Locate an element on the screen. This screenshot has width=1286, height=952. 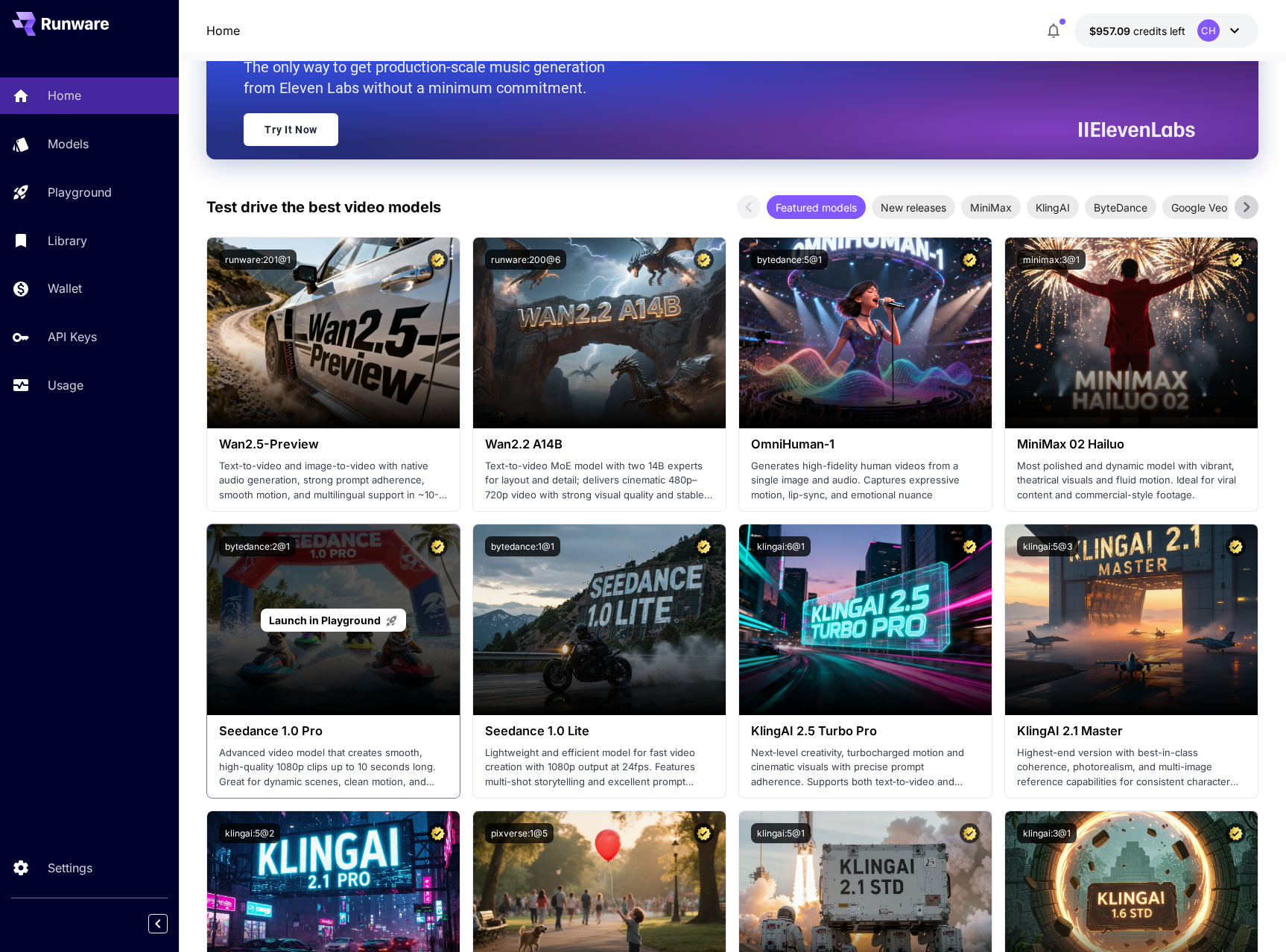
span: KlingAI is located at coordinates (1053, 207).